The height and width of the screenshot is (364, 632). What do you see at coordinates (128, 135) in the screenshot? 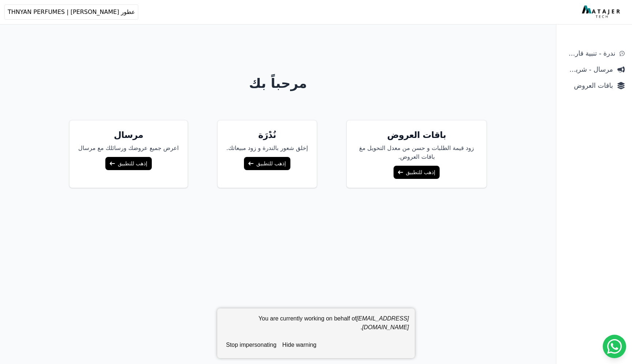
I see `h5: مرسال` at bounding box center [128, 135].